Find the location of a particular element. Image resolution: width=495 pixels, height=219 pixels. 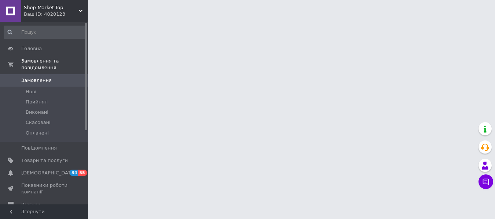

span: Скасовані is located at coordinates (38, 123).